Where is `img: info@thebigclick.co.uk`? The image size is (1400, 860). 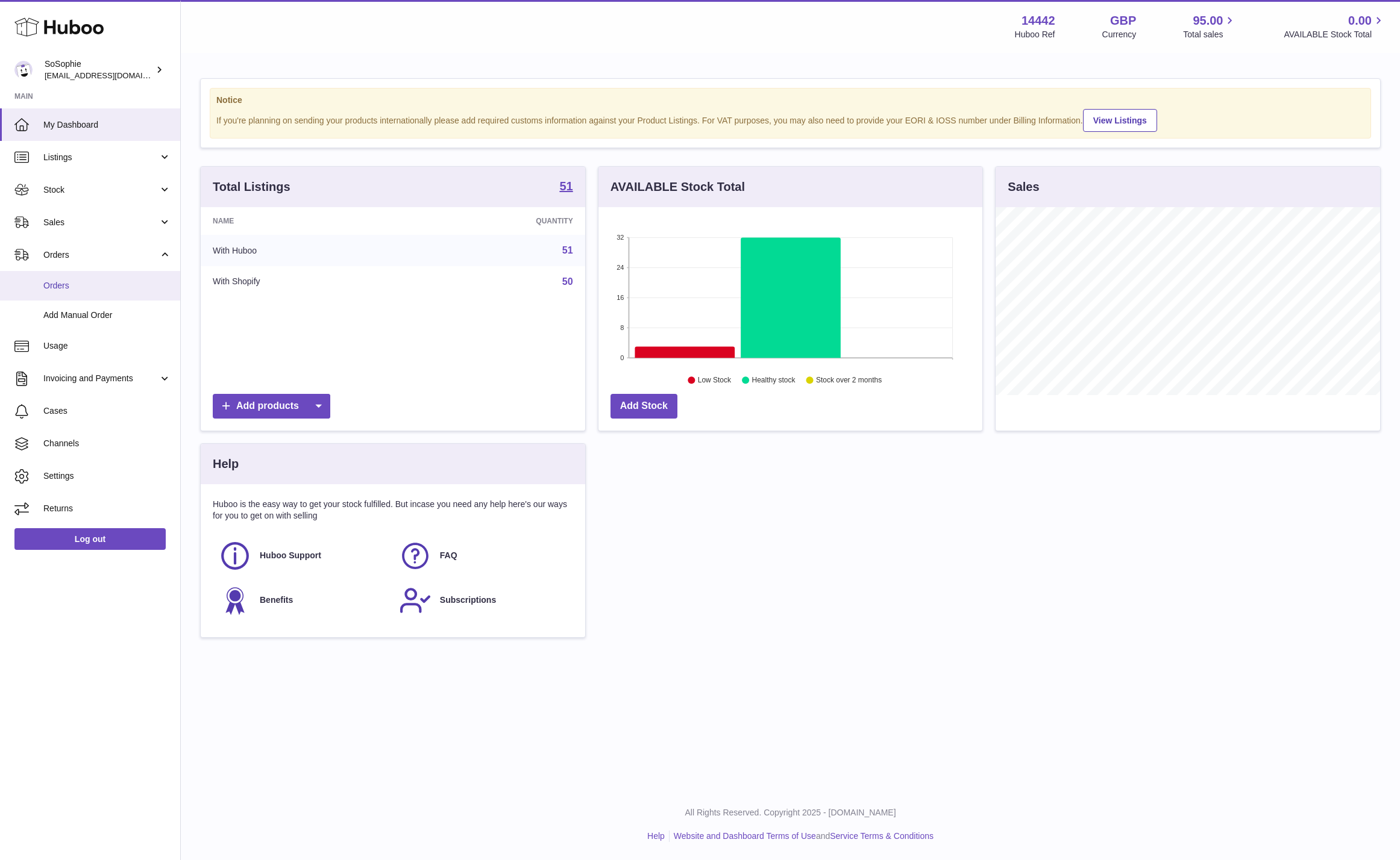 img: info@thebigclick.co.uk is located at coordinates (24, 70).